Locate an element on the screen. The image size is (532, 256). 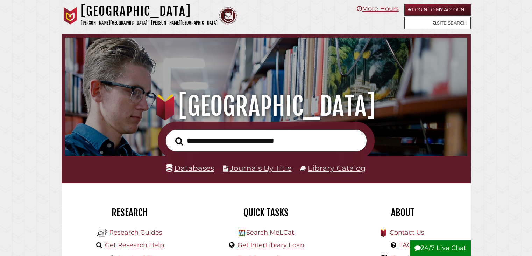
a: FAQs is located at coordinates (407, 245).